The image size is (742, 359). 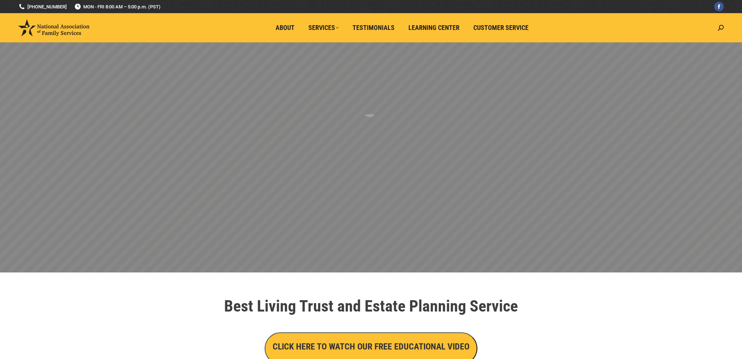 I want to click on h3: CLICK HERE TO WATCH OUR FREE EDUCATIONAL VIDEO, so click(x=371, y=346).